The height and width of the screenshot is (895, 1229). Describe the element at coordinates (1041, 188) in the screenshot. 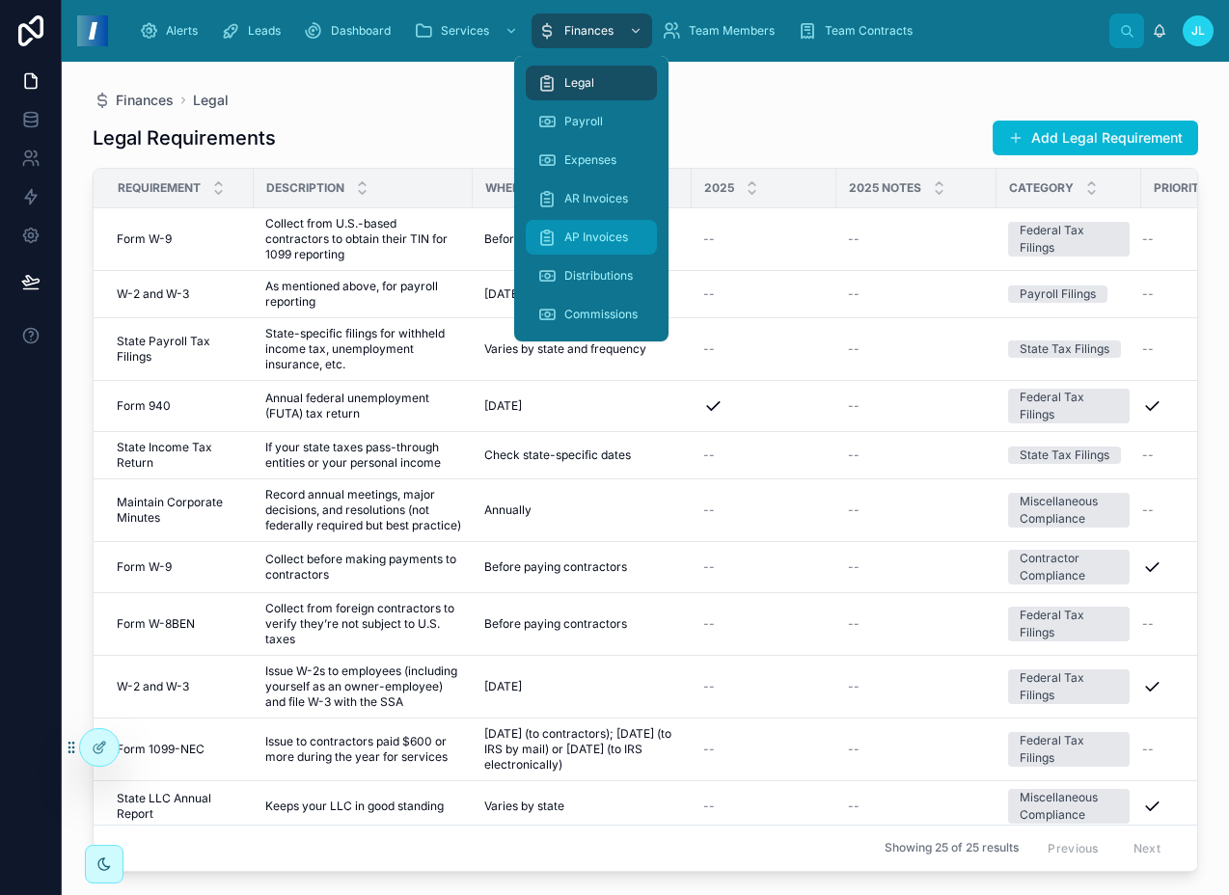

I see `span: Category` at that location.